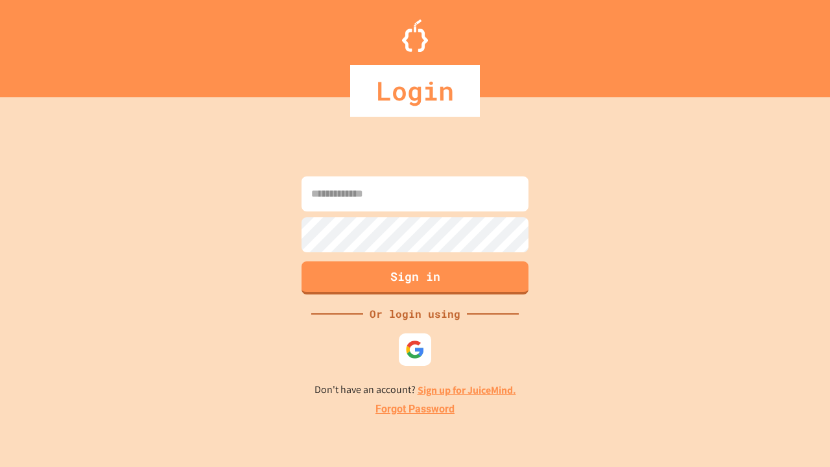 This screenshot has width=830, height=467. Describe the element at coordinates (415, 409) in the screenshot. I see `a: Forgot Password` at that location.